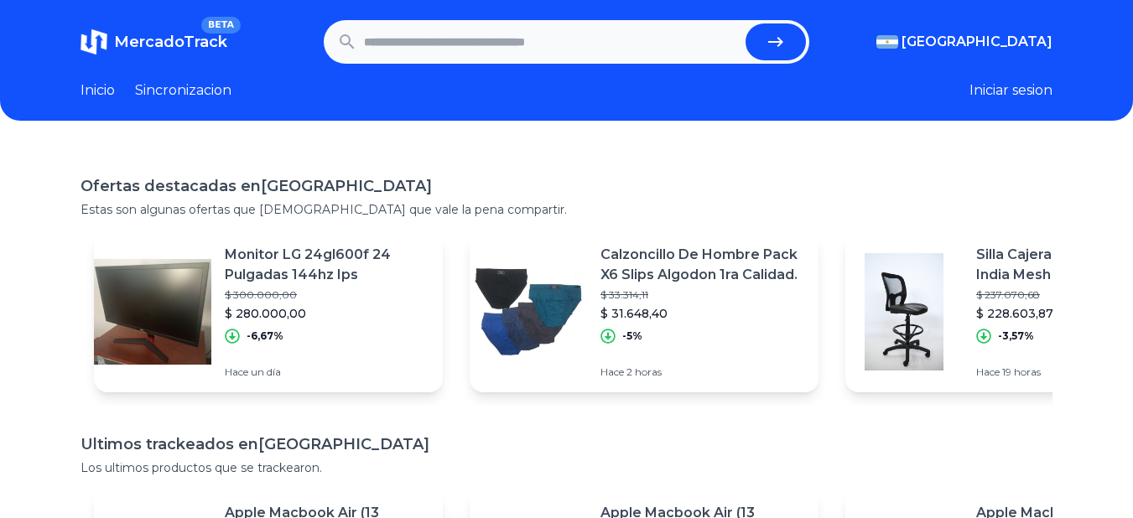  What do you see at coordinates (94, 42) in the screenshot?
I see `img: MercadoTrack` at bounding box center [94, 42].